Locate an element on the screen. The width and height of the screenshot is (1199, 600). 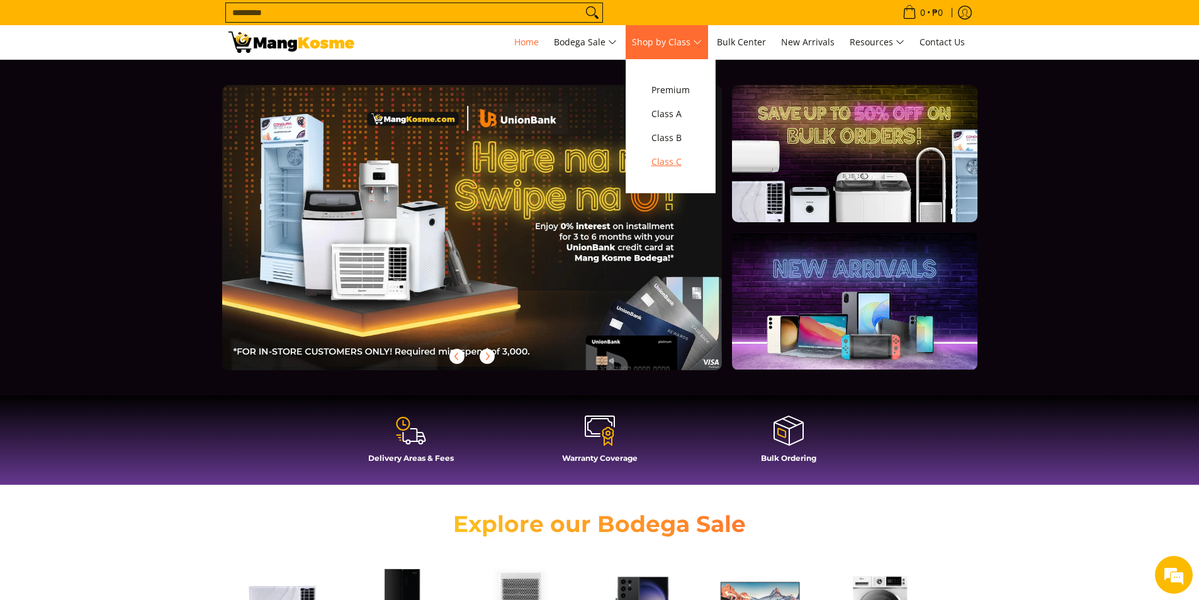
a: Premium is located at coordinates (670, 90).